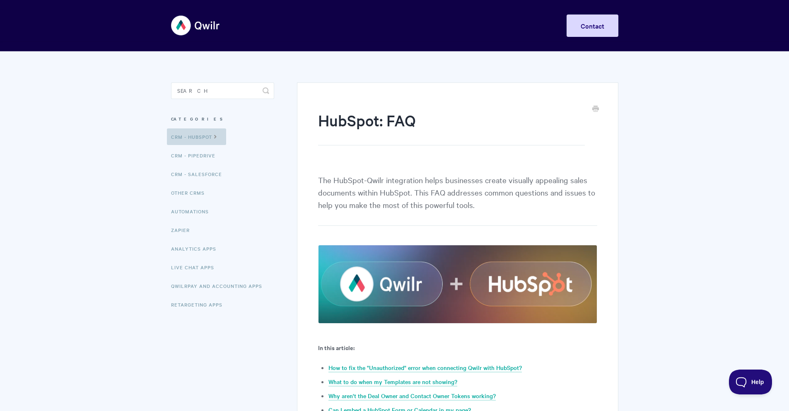 The image size is (789, 411). Describe the element at coordinates (336, 347) in the screenshot. I see `b: In this article:` at that location.